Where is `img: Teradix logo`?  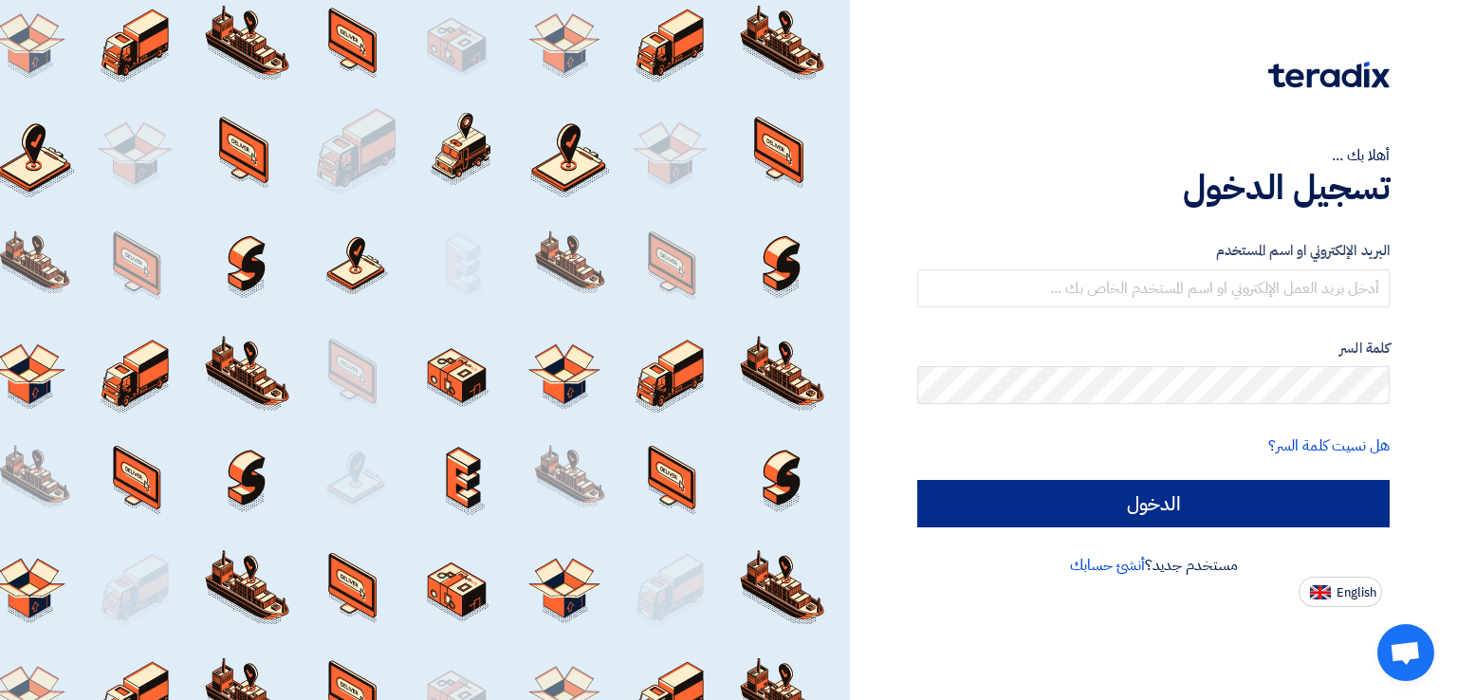
img: Teradix logo is located at coordinates (1329, 75).